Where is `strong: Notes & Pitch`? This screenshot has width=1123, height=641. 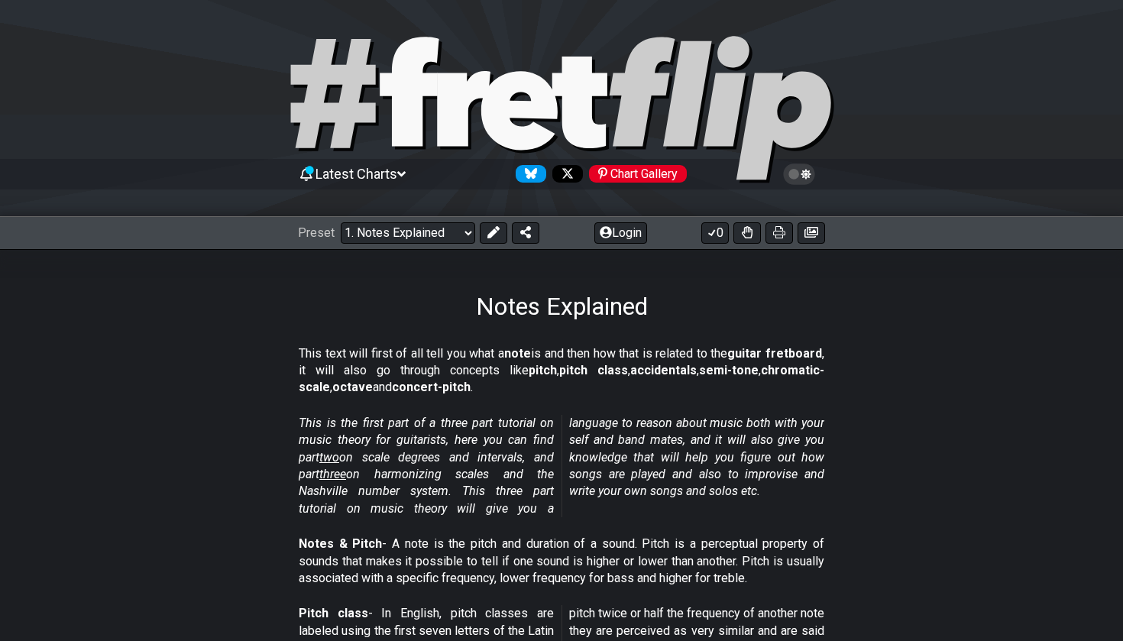 strong: Notes & Pitch is located at coordinates (340, 543).